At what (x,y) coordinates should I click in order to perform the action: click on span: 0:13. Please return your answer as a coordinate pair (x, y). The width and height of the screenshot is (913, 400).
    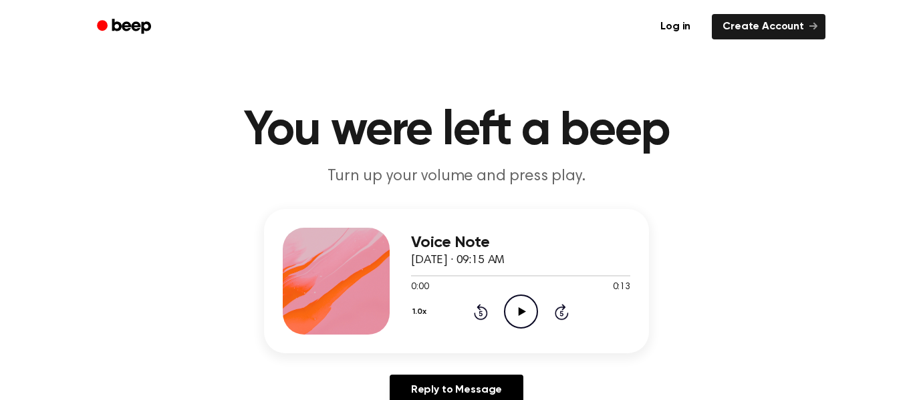
    Looking at the image, I should click on (622, 287).